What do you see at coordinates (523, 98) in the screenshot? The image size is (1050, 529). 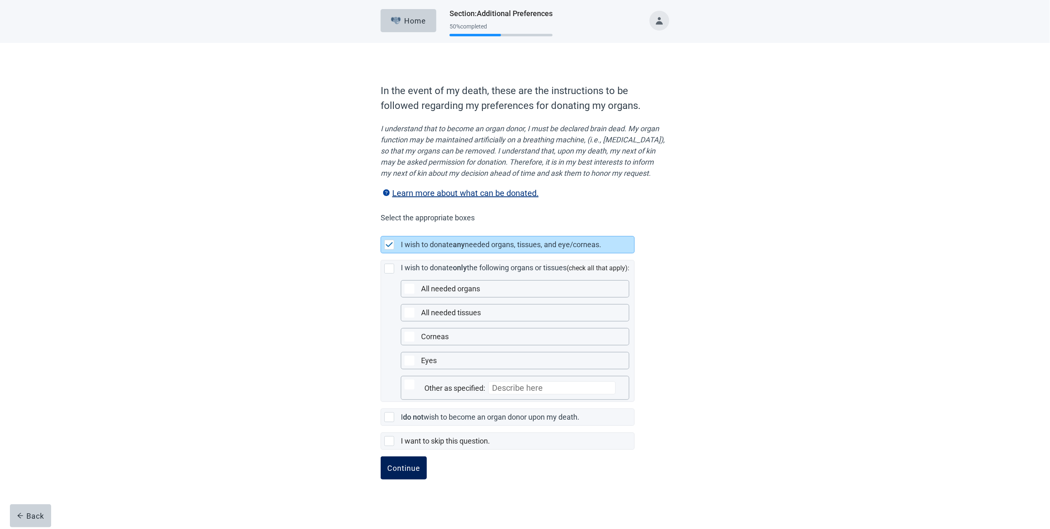 I see `label: In the event of my death, these are the instructions to be followed regarding my preferences for ...` at bounding box center [523, 98].